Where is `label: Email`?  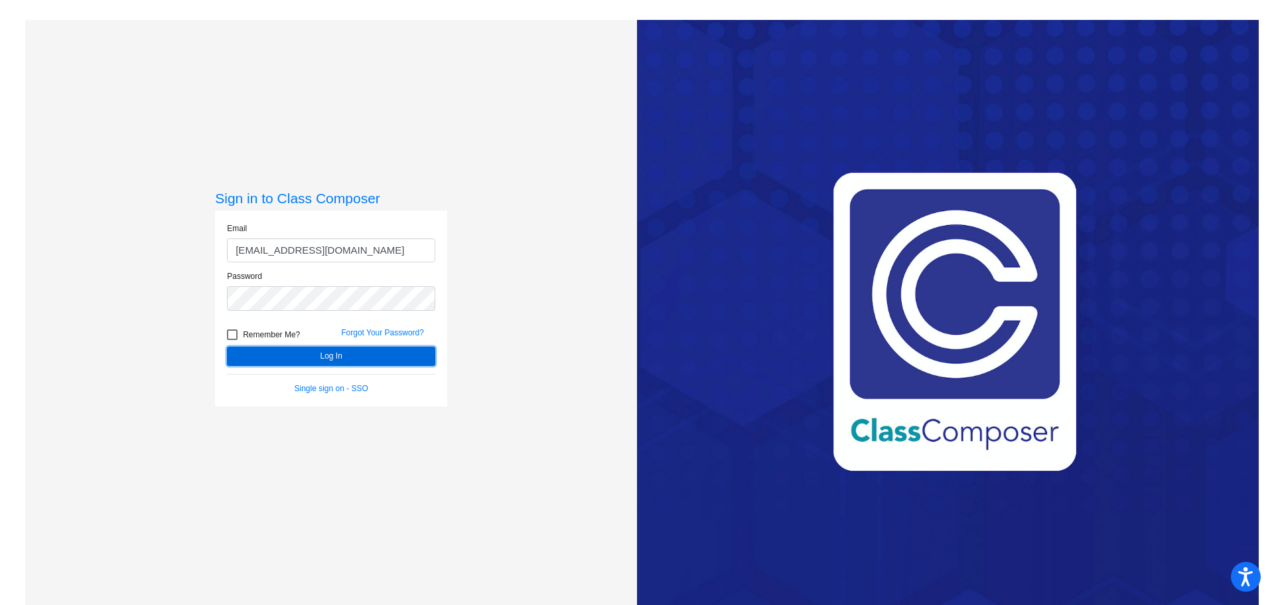
label: Email is located at coordinates (237, 228).